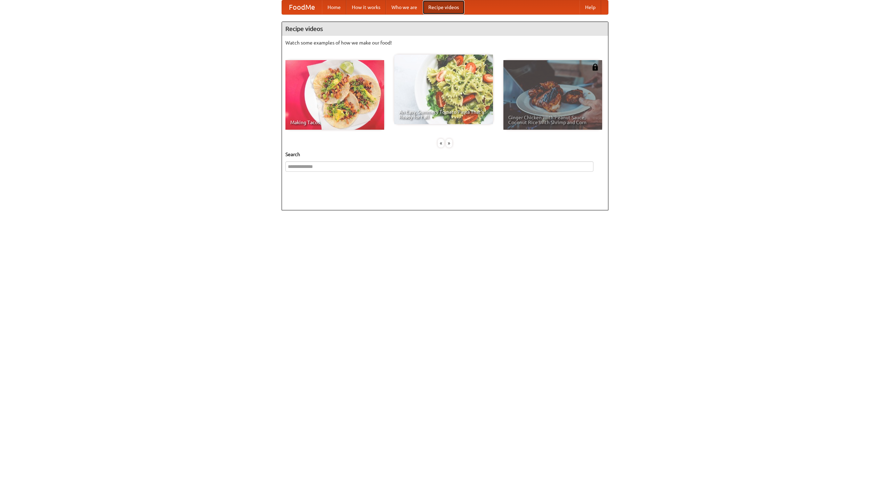 The image size is (890, 492). I want to click on h5: Search, so click(445, 154).